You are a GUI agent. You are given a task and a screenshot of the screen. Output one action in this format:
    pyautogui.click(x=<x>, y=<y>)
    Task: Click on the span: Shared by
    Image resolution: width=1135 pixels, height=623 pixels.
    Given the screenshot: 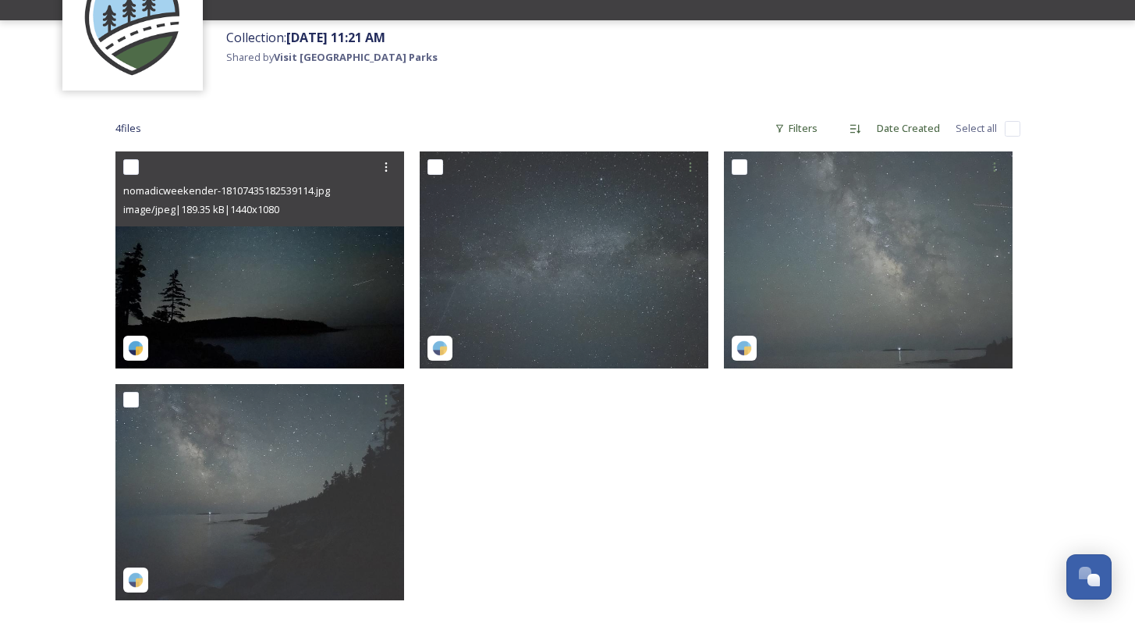 What is the action you would take?
    pyautogui.click(x=332, y=57)
    